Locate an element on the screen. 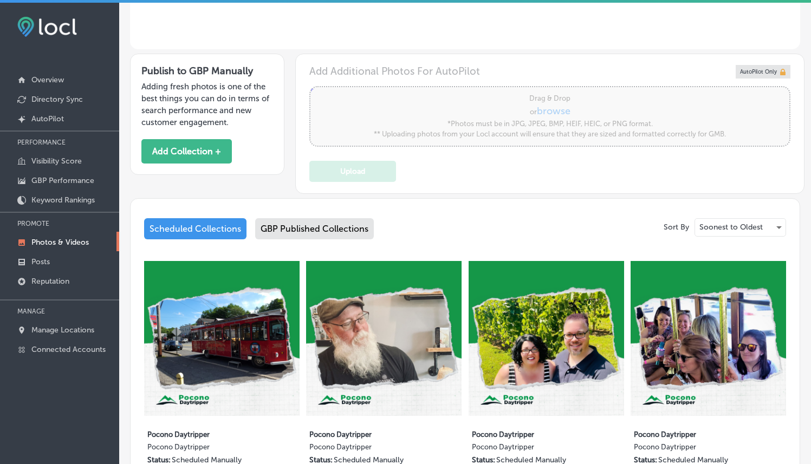 The image size is (811, 464). p: Keyword Rankings is located at coordinates (63, 200).